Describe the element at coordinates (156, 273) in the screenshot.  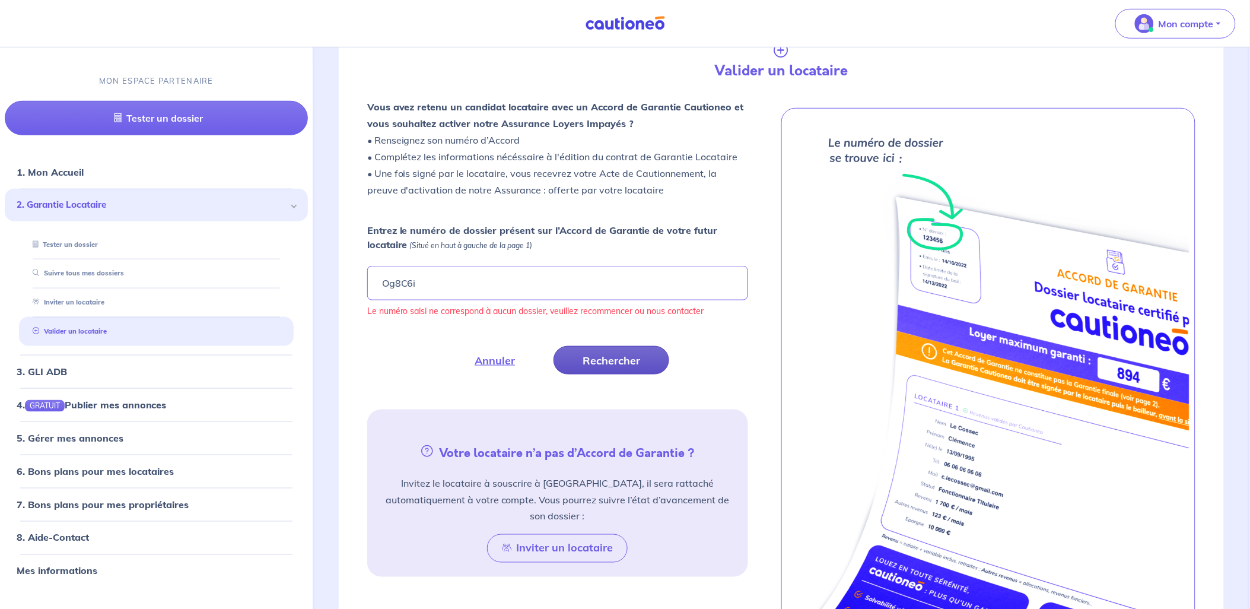
I see `div: Suivre tous mes dossiers` at that location.